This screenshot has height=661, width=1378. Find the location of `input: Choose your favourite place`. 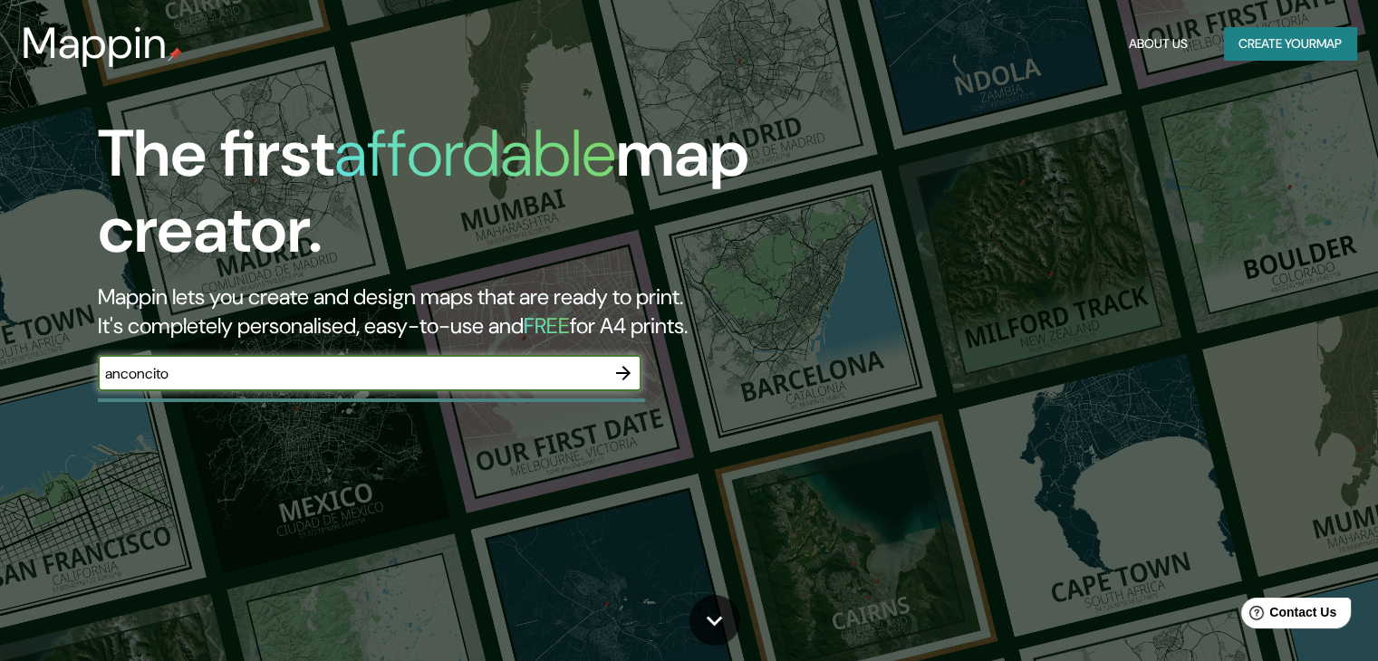

input: Choose your favourite place is located at coordinates (351, 373).